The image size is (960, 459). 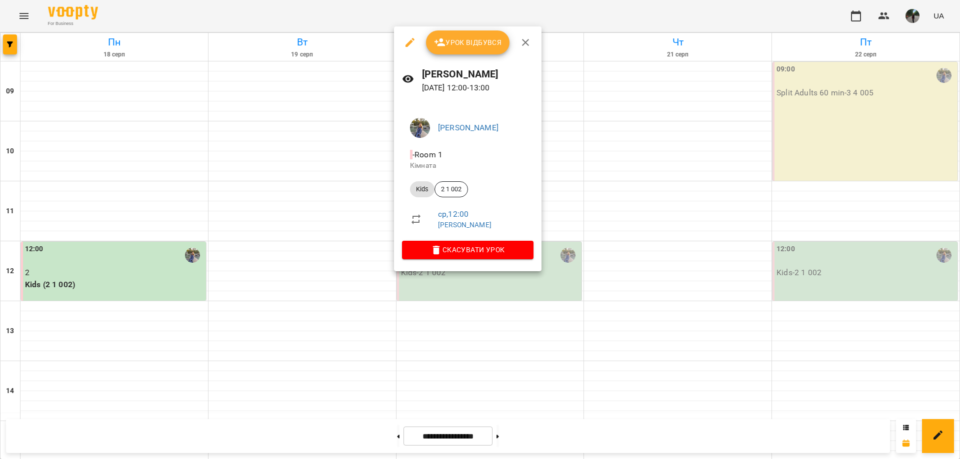 I want to click on button: Скасувати Урок, so click(x=467, y=250).